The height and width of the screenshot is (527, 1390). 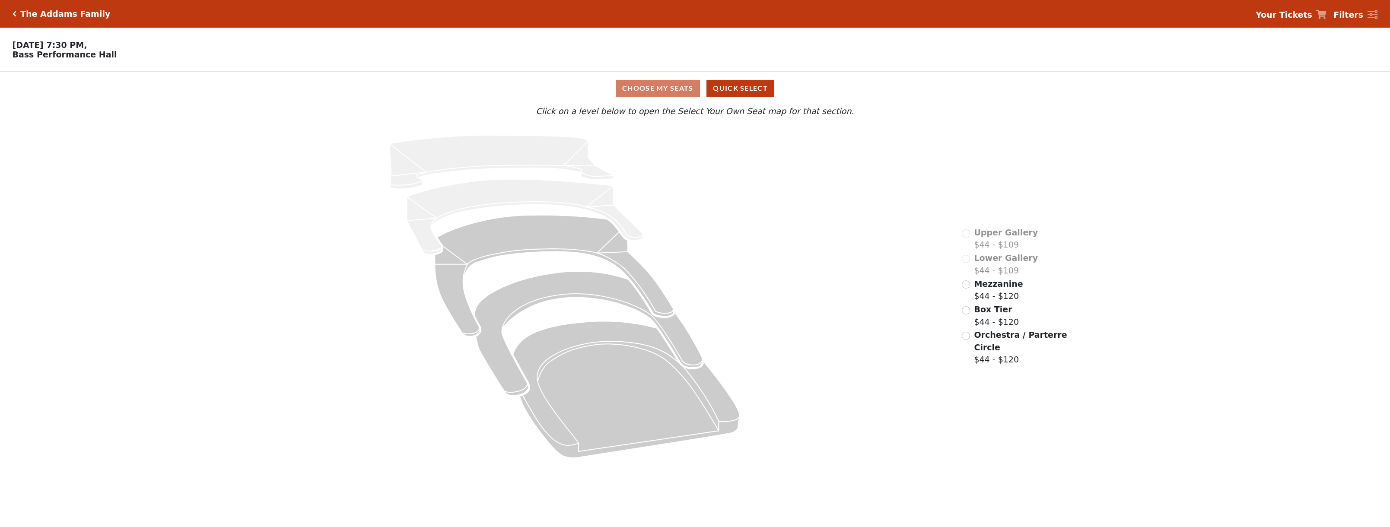 I want to click on strong: Filters, so click(x=1348, y=15).